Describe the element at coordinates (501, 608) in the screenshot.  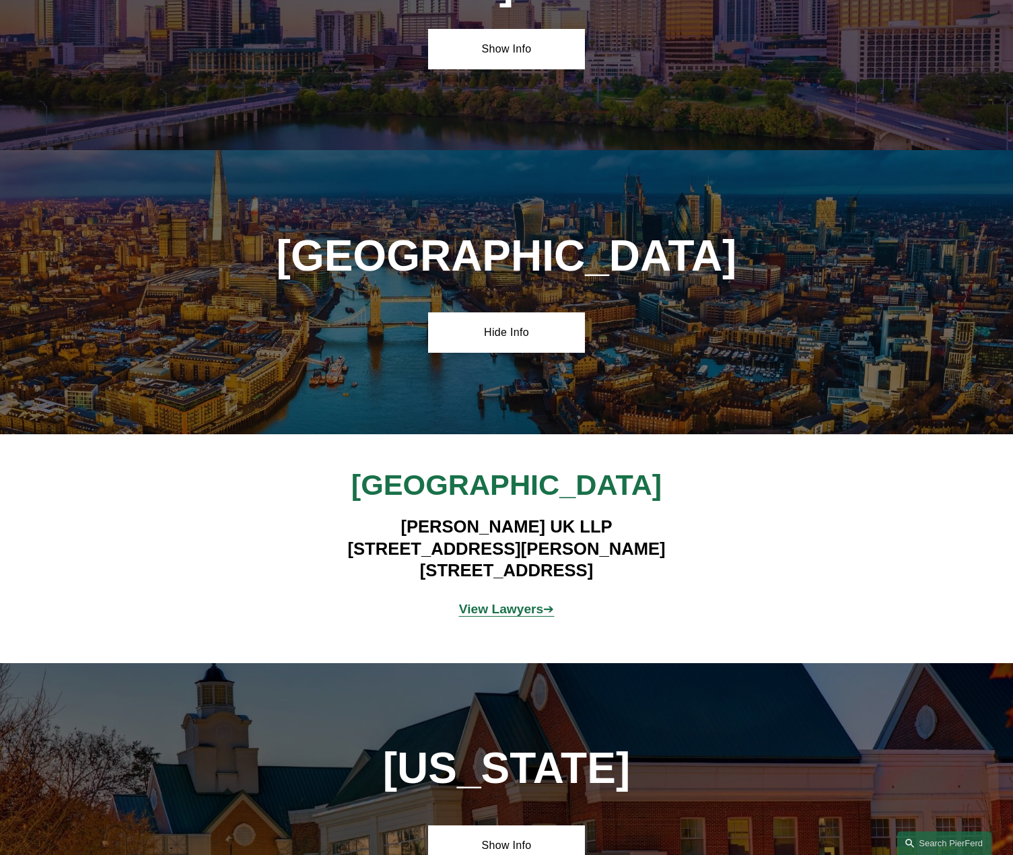
I see `strong: View Lawyers` at that location.